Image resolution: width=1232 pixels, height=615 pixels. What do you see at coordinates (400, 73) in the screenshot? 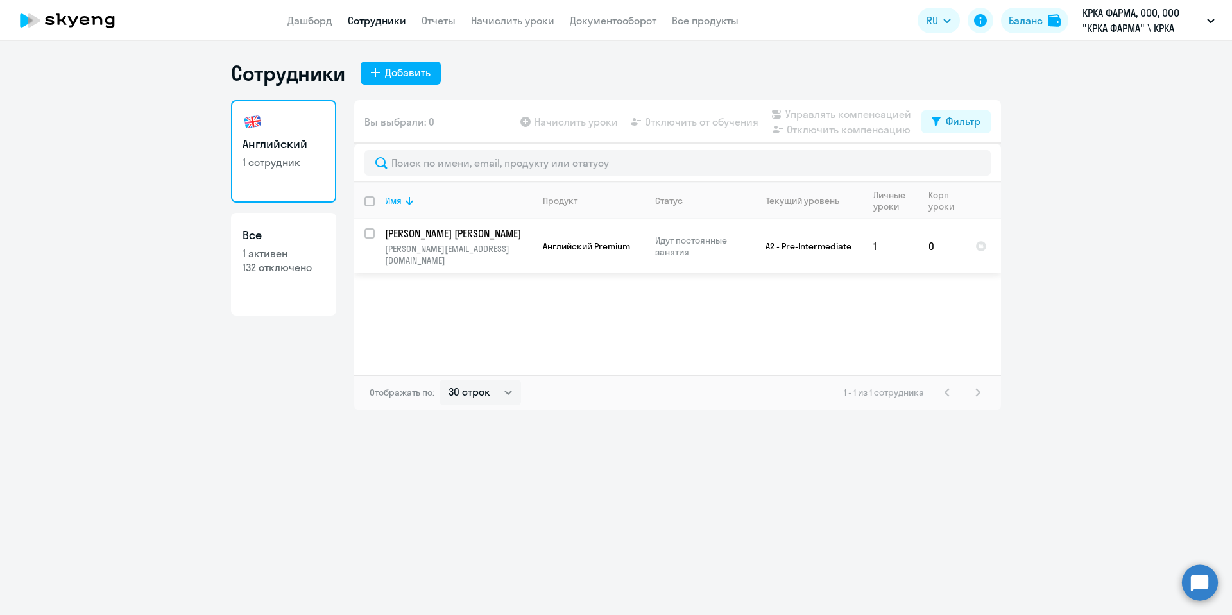
I see `button: Добавить` at bounding box center [400, 73].